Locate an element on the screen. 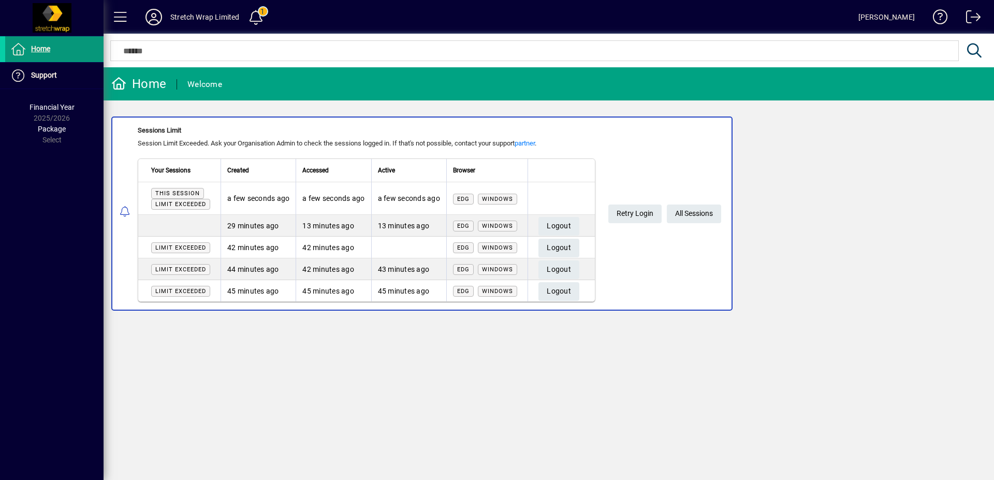 This screenshot has height=480, width=994. div: Home is located at coordinates (139, 84).